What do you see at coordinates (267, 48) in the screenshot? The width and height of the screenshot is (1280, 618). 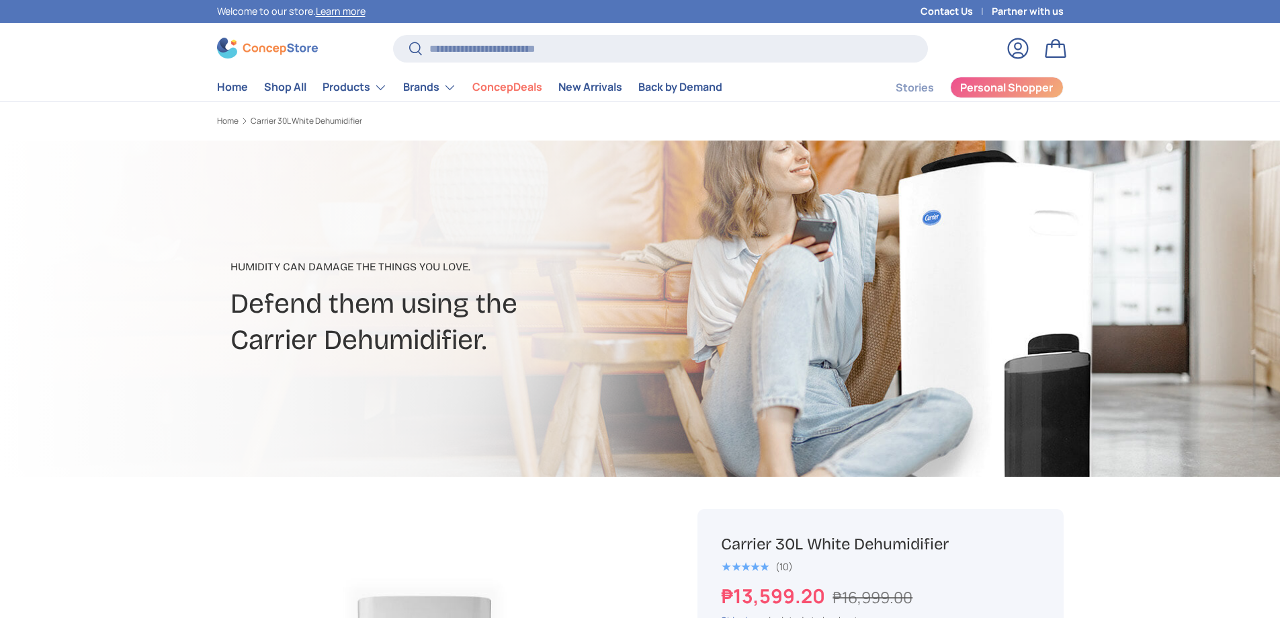 I see `a: ConcepStore` at bounding box center [267, 48].